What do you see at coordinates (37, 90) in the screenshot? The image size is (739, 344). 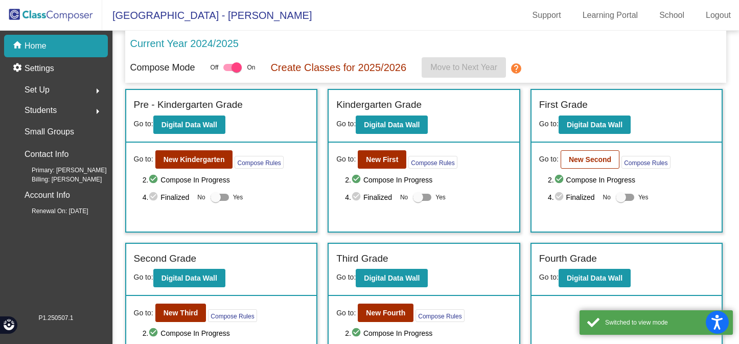 I see `span: Set Up` at bounding box center [37, 90].